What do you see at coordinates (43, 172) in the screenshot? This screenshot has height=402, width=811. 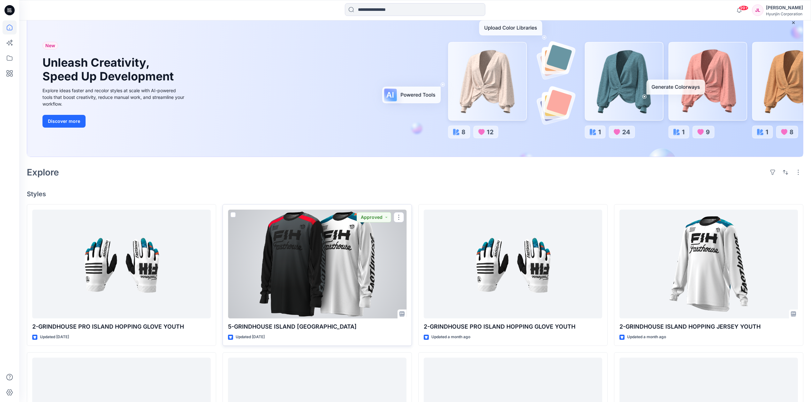 I see `h2: Explore` at bounding box center [43, 172].